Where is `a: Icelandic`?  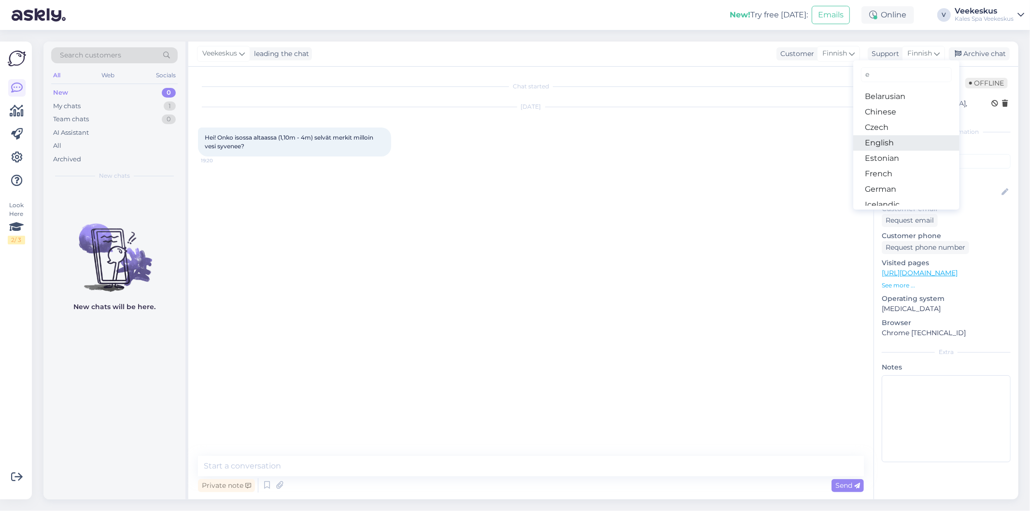
a: Icelandic is located at coordinates (906, 205).